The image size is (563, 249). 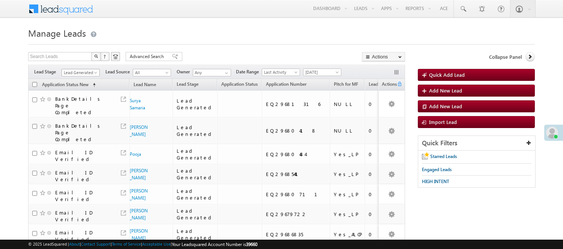 I want to click on button: Actions, so click(x=383, y=57).